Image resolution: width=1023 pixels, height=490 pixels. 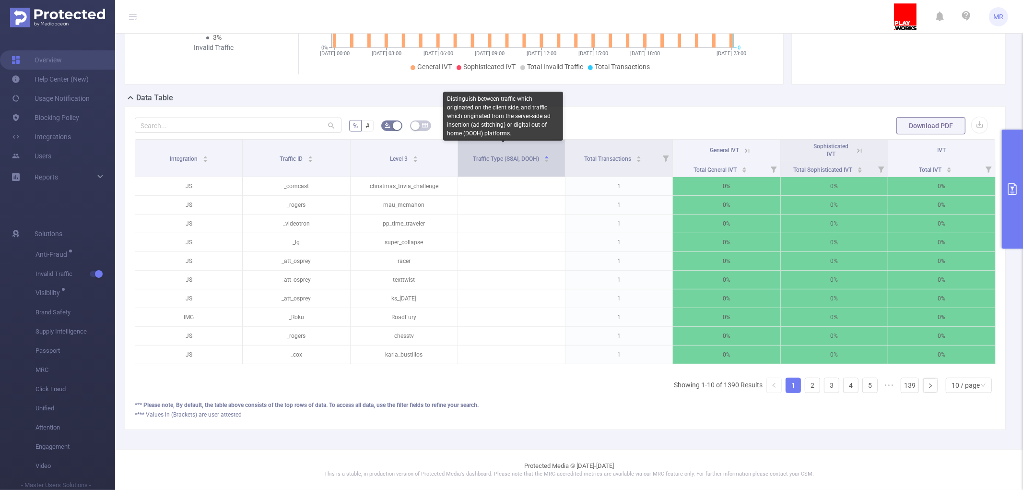 What do you see at coordinates (404, 336) in the screenshot?
I see `p: chesstv` at bounding box center [404, 336].